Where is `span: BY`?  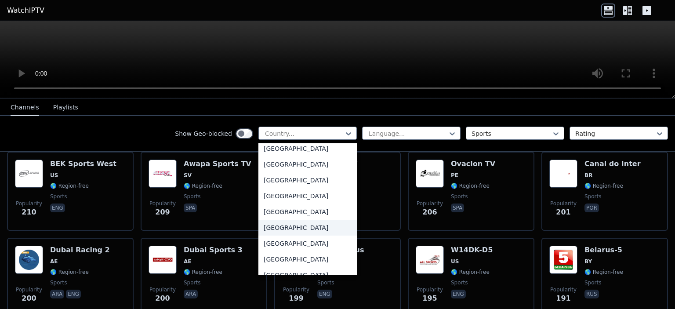
span: BY is located at coordinates (588, 261).